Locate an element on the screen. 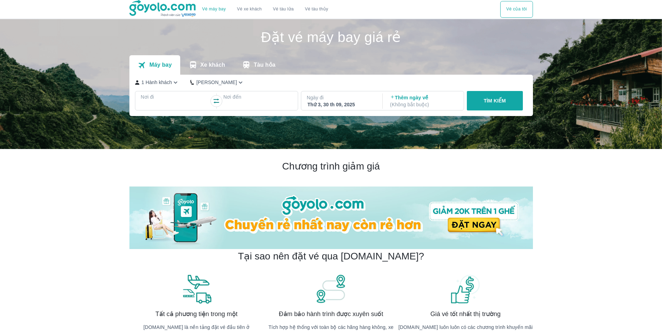  p: Ngày đi is located at coordinates (341, 98).